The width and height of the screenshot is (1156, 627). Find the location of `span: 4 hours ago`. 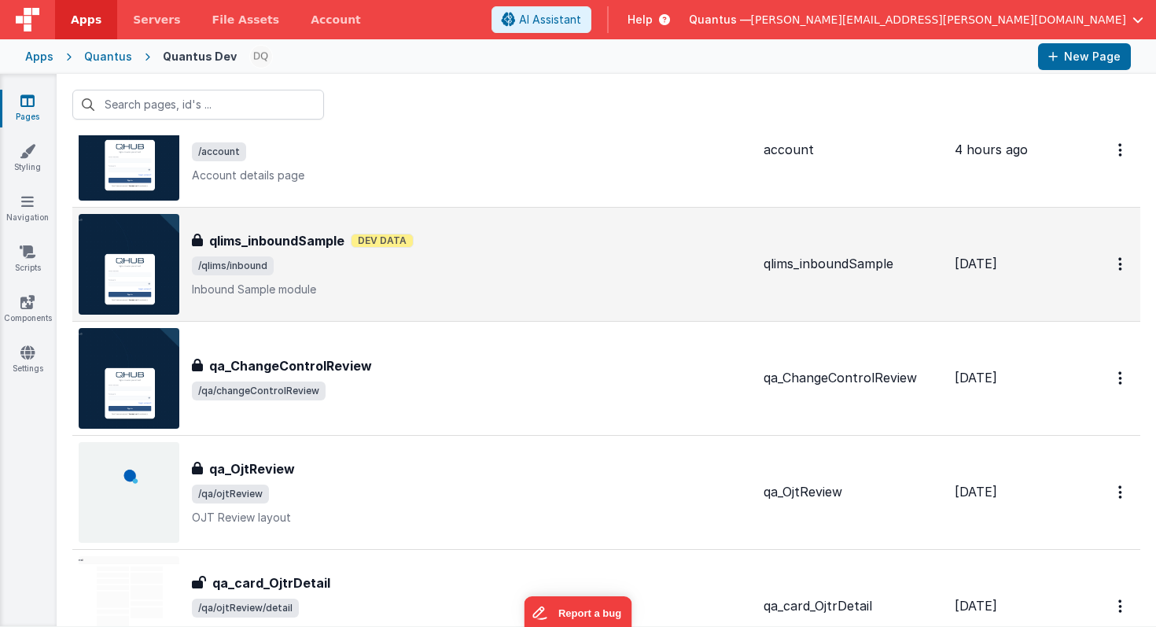

span: 4 hours ago is located at coordinates (991, 149).